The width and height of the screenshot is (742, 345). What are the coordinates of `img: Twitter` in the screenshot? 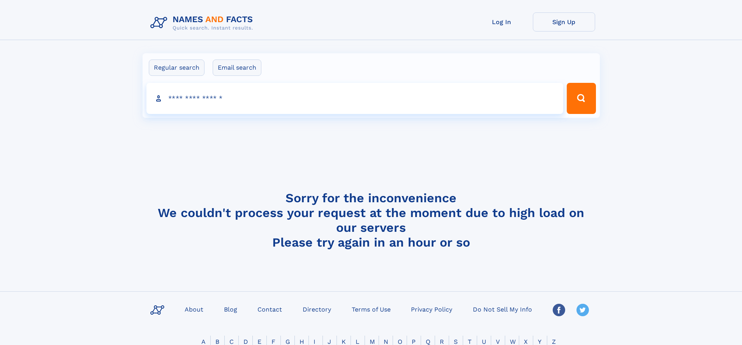 It's located at (583, 310).